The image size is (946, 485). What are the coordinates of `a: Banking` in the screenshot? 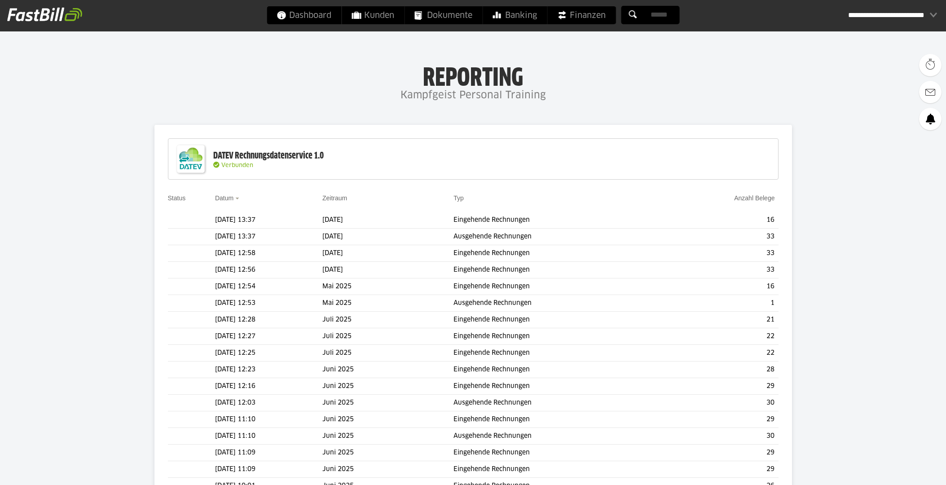 It's located at (515, 15).